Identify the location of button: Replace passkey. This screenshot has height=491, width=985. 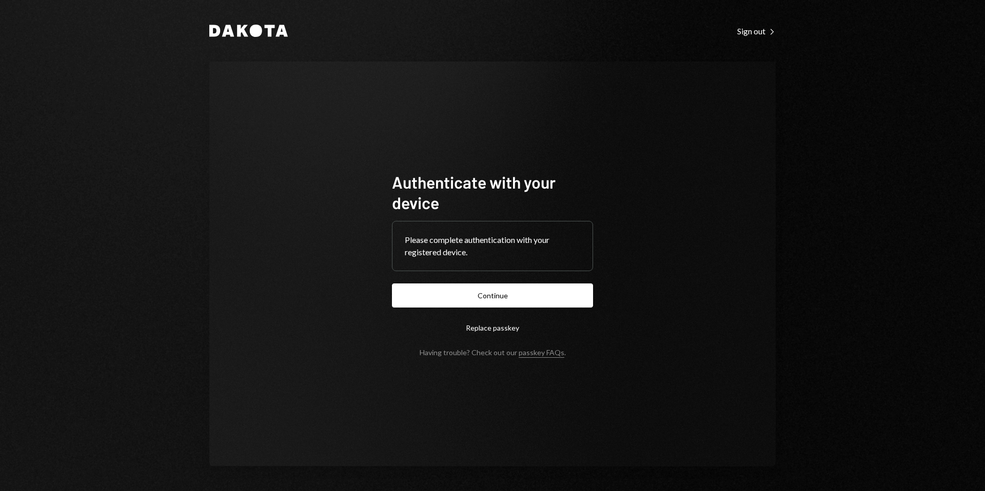
(492, 328).